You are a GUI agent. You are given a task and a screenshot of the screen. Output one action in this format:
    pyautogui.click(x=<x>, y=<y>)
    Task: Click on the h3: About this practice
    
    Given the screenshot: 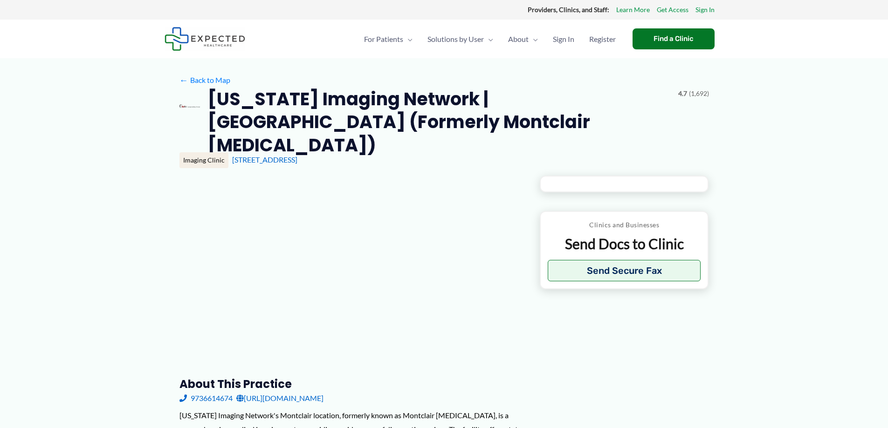 What is the action you would take?
    pyautogui.click(x=352, y=384)
    